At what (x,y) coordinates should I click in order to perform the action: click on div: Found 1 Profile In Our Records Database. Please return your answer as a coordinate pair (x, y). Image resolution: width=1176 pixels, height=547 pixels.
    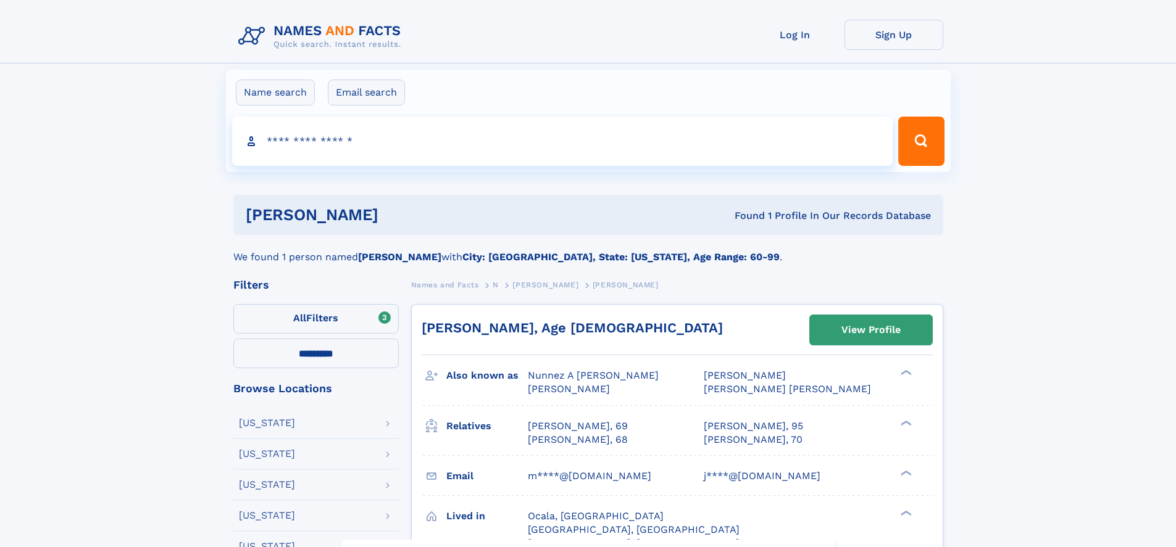
    Looking at the image, I should click on (743, 216).